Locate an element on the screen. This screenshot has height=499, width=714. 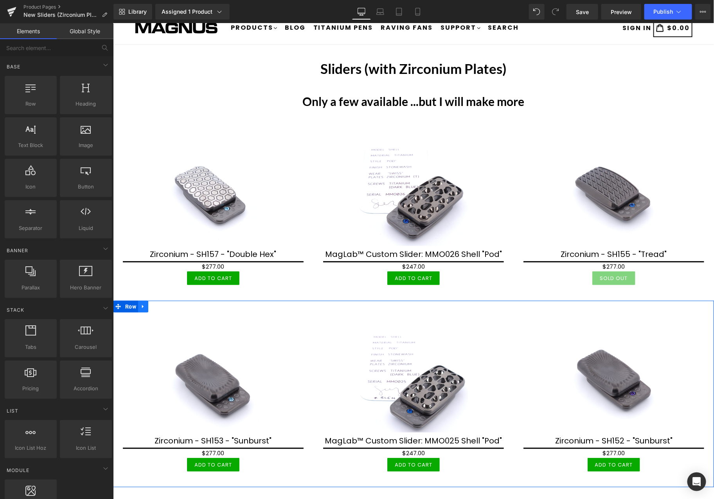
span: List is located at coordinates (13, 411).